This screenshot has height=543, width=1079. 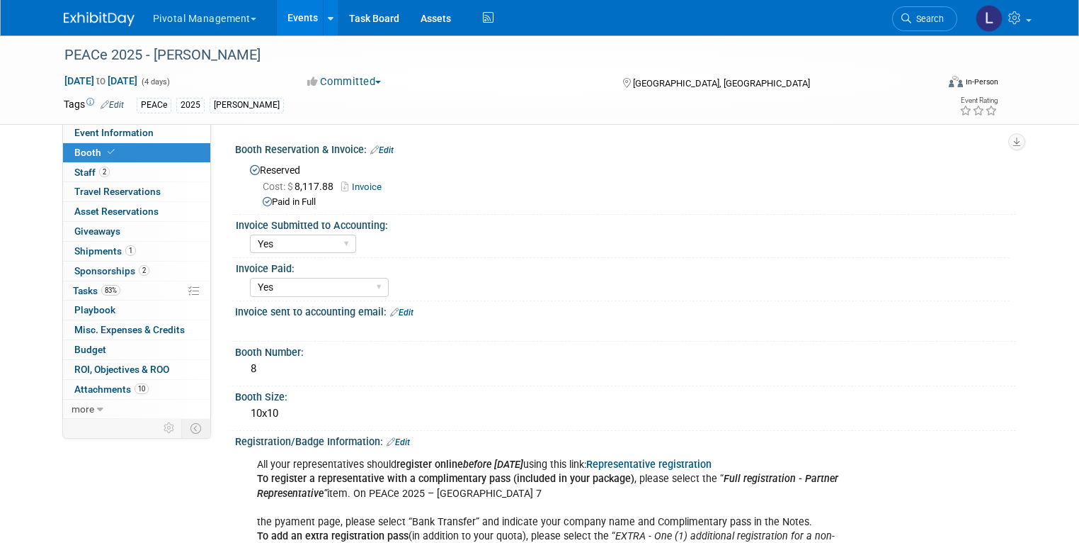 What do you see at coordinates (96, 152) in the screenshot?
I see `span: Booth` at bounding box center [96, 152].